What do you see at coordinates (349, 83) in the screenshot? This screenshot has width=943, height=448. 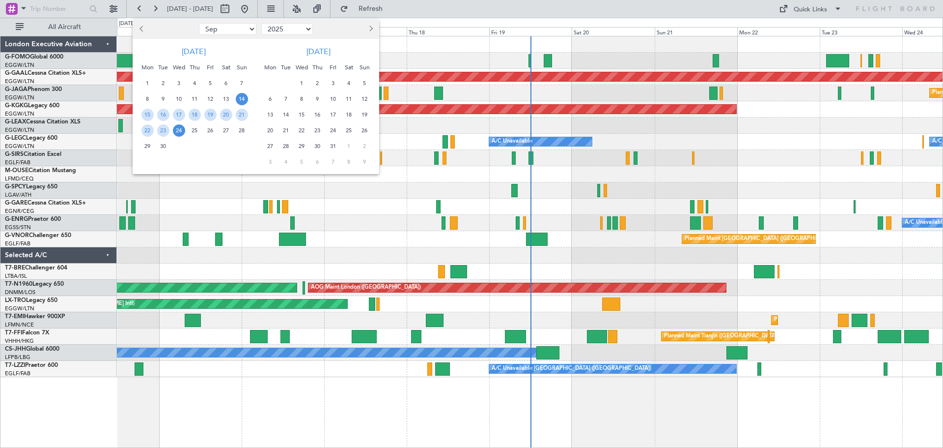 I see `div: 4-10-2025` at bounding box center [349, 83].